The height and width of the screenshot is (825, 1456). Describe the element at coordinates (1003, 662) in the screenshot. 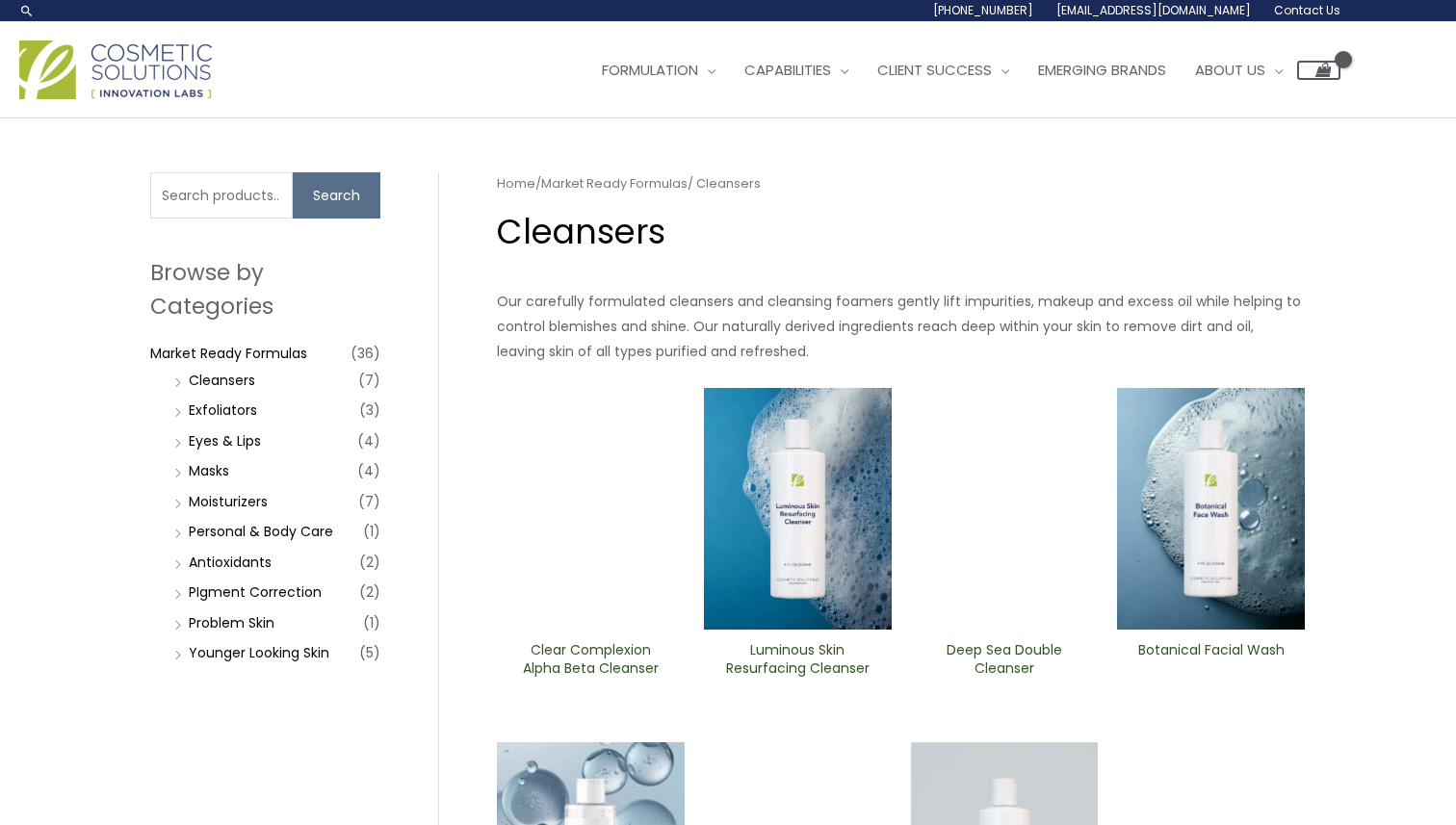

I see `a: Deep Sea Double Cleanser` at that location.